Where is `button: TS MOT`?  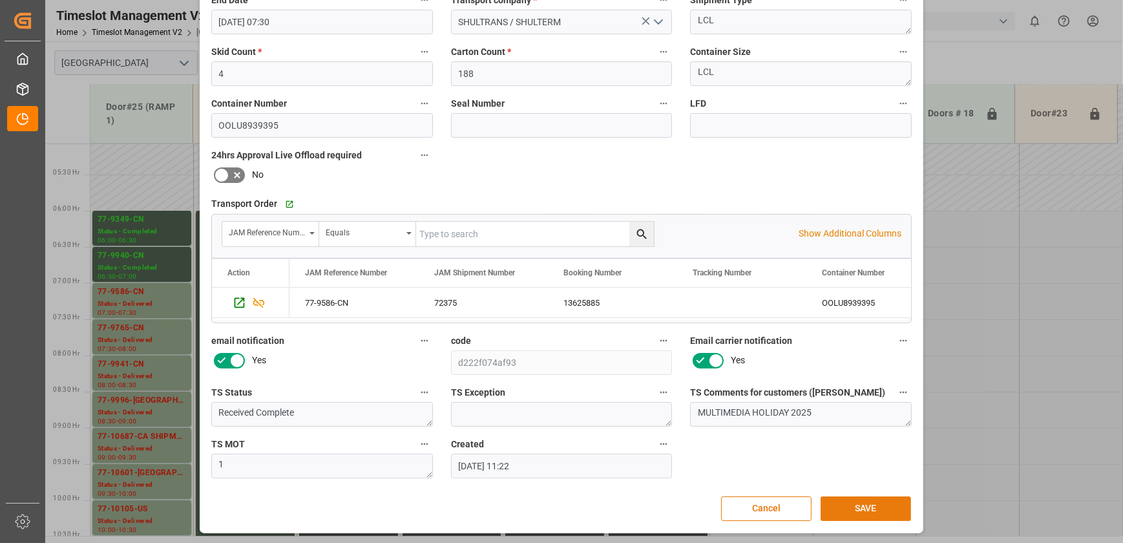 button: TS MOT is located at coordinates (425, 444).